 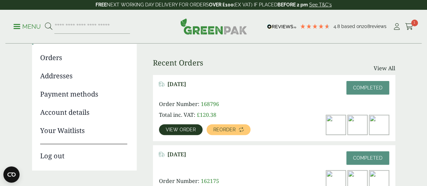 What do you see at coordinates (84, 94) in the screenshot?
I see `a: Payment methods` at bounding box center [84, 94].